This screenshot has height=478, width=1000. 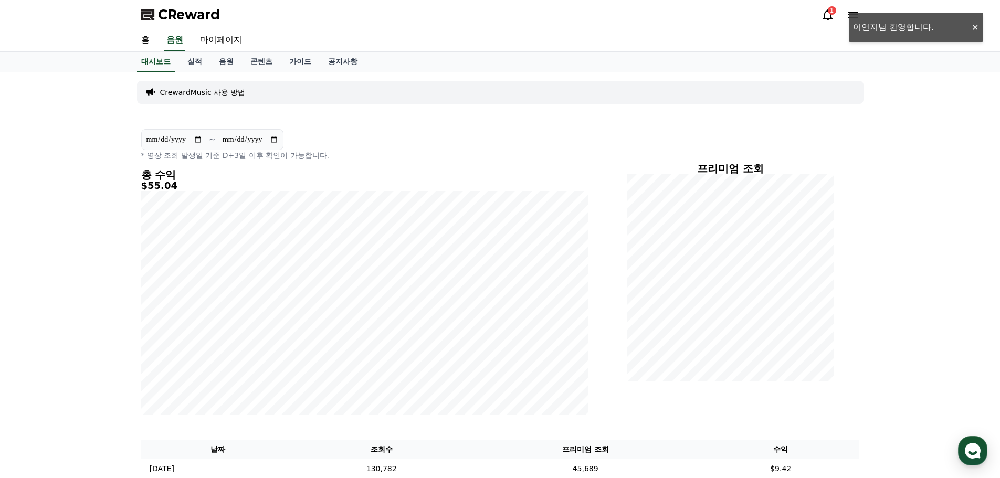 I want to click on span: 홈, so click(x=36, y=353).